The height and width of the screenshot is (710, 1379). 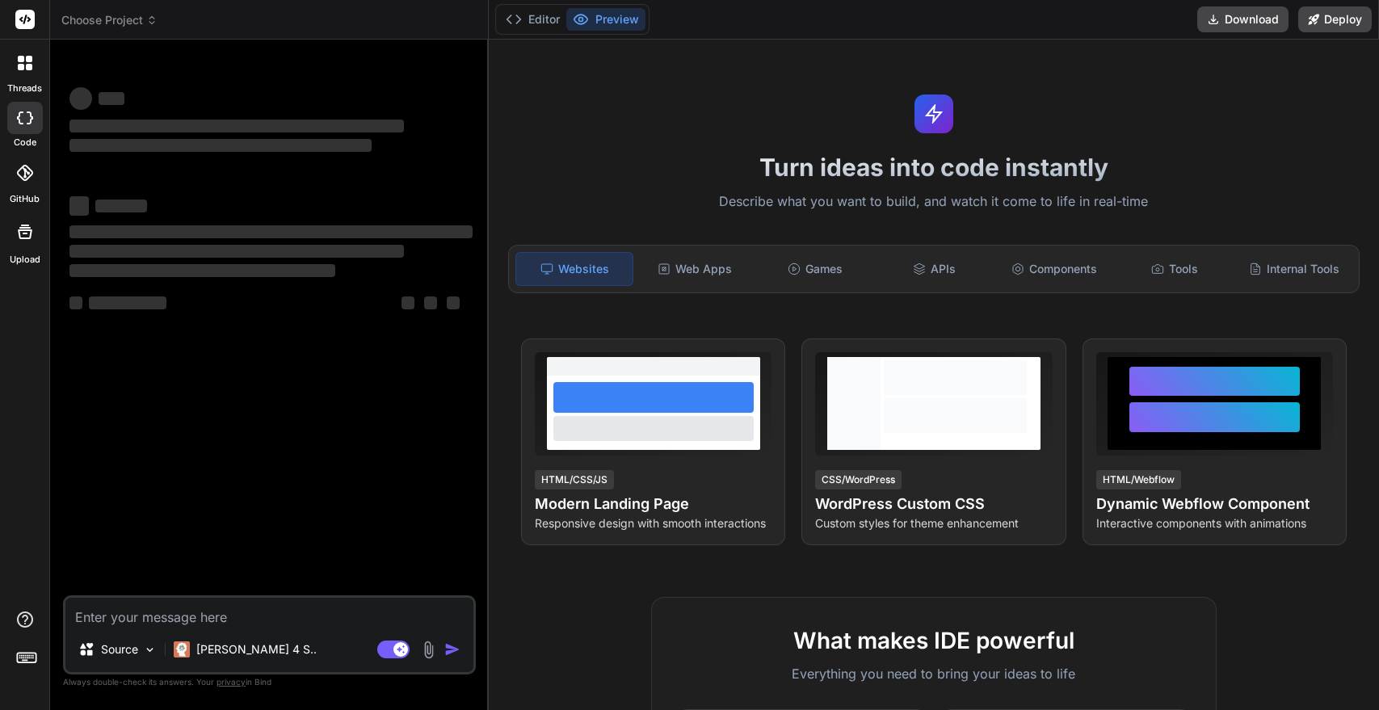 I want to click on p: Custom styles for theme enhancement, so click(x=933, y=523).